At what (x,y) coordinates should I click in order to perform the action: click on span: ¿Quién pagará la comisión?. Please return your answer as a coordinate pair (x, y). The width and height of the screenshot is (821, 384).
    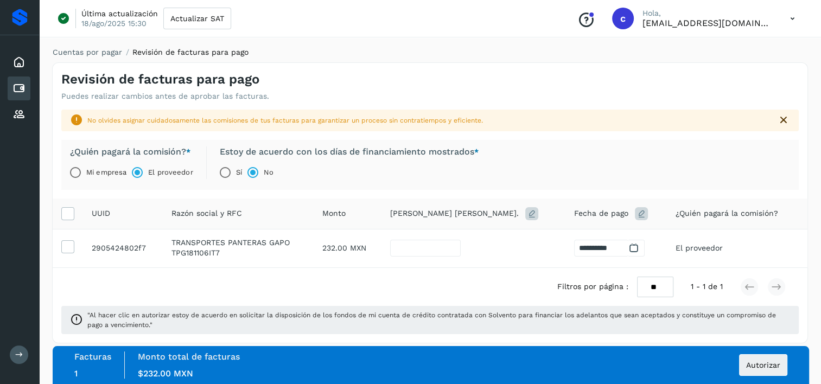
    Looking at the image, I should click on (726, 213).